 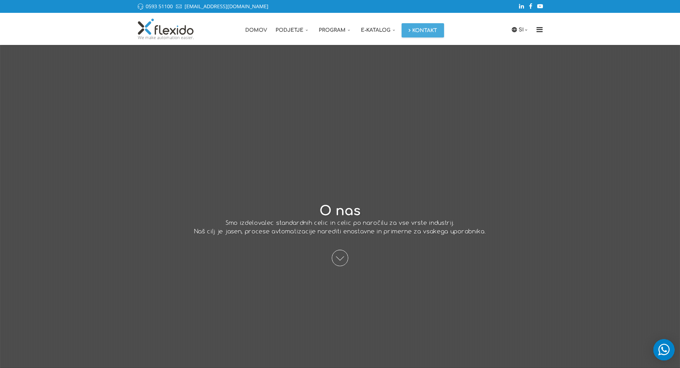 I want to click on img: Flexido, d.o.o., so click(x=166, y=29).